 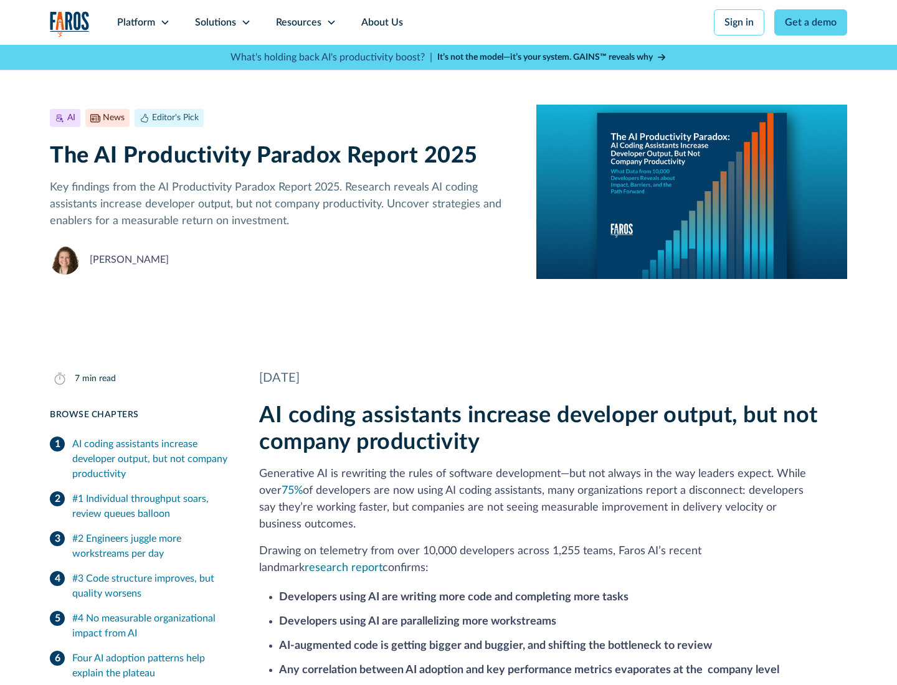 What do you see at coordinates (65, 260) in the screenshot?
I see `img: Neely Dunlap` at bounding box center [65, 260].